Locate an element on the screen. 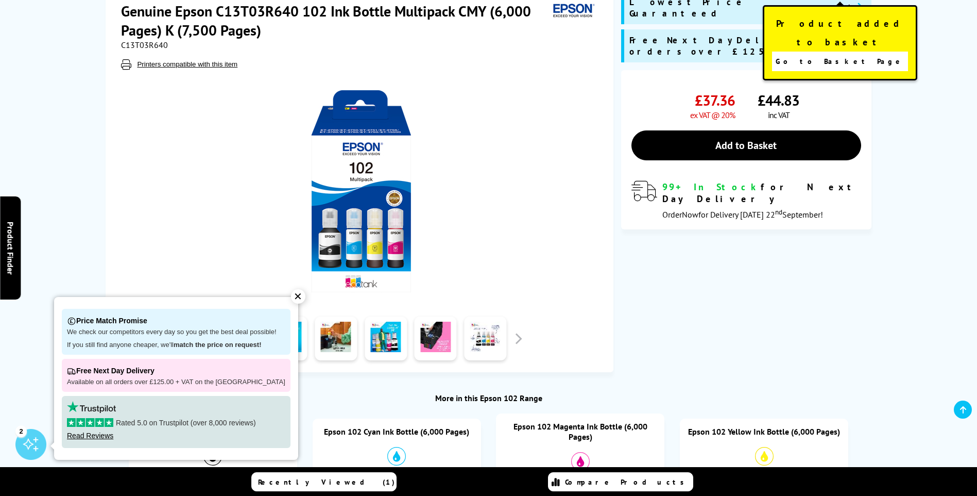  p: Free Next Day Delivery is located at coordinates (176, 370).